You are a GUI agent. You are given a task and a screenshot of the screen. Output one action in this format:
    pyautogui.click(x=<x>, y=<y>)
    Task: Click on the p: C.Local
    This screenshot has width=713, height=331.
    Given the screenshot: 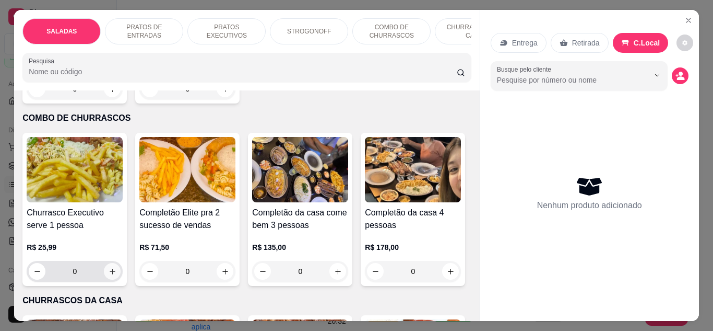 What is the action you would take?
    pyautogui.click(x=647, y=43)
    